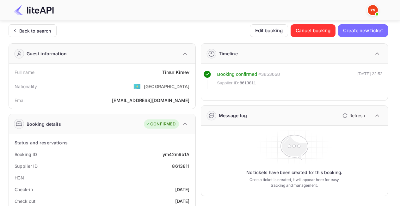 The width and height of the screenshot is (400, 206). Describe the element at coordinates (269, 31) in the screenshot. I see `button: Edit booking` at that location.